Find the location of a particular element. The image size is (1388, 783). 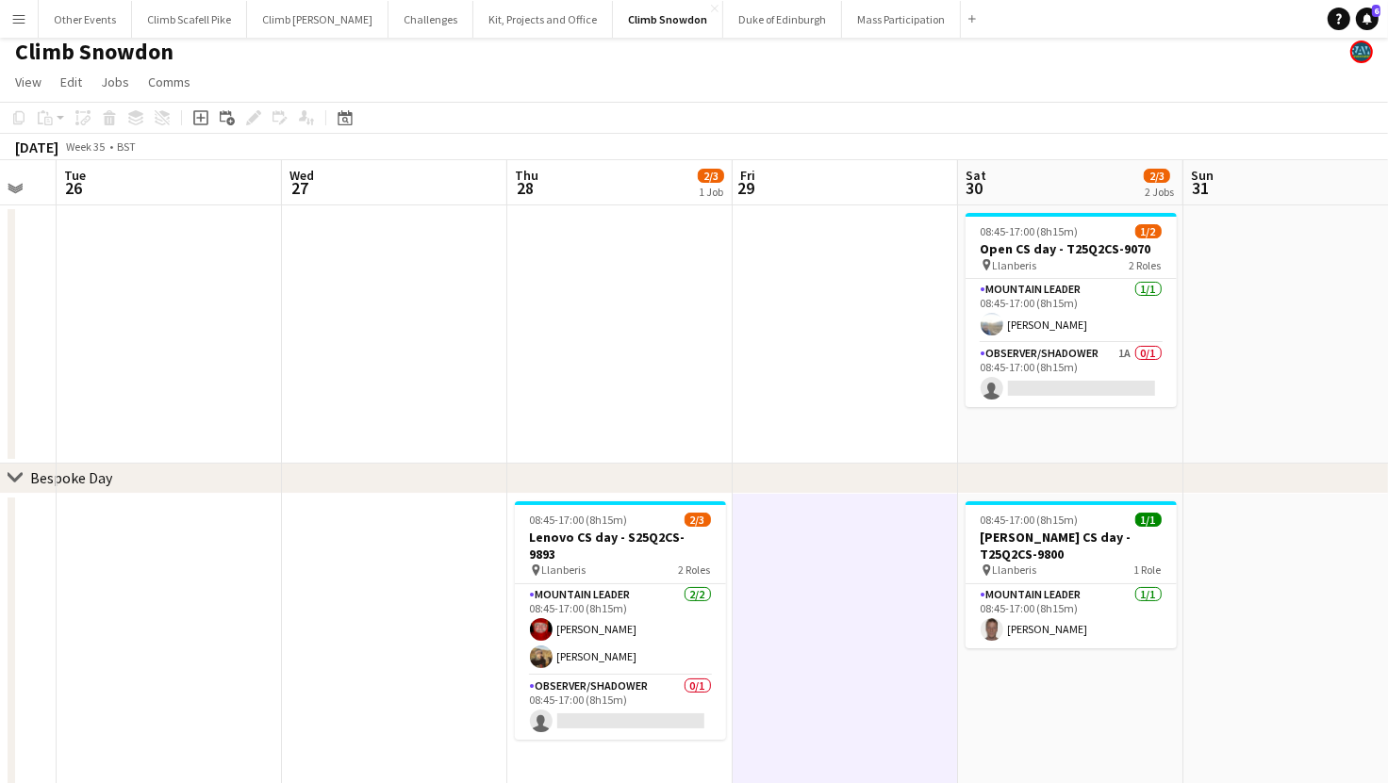

a: Comms is located at coordinates (169, 82).